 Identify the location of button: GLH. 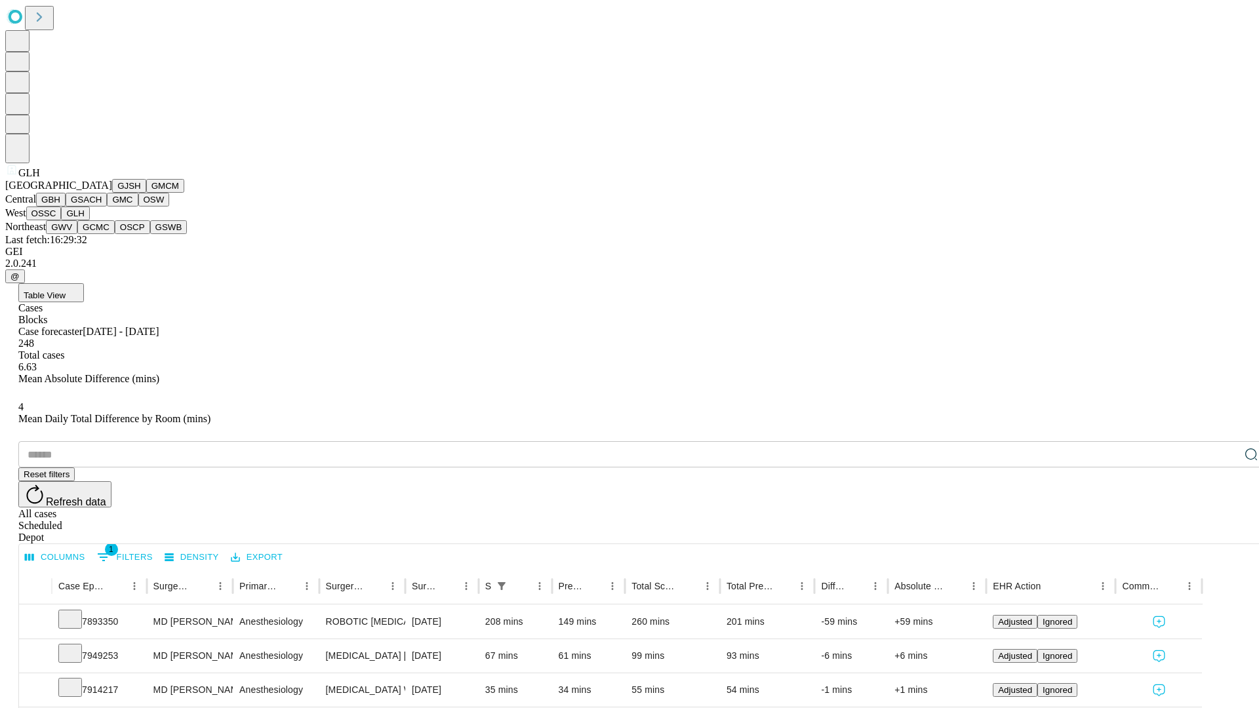
(75, 213).